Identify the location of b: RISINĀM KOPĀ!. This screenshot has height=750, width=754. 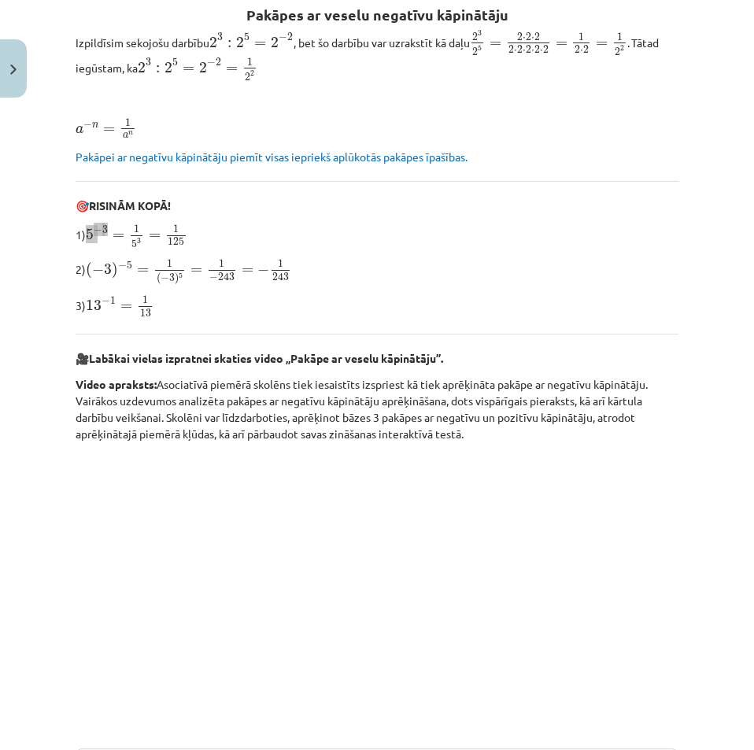
(130, 205).